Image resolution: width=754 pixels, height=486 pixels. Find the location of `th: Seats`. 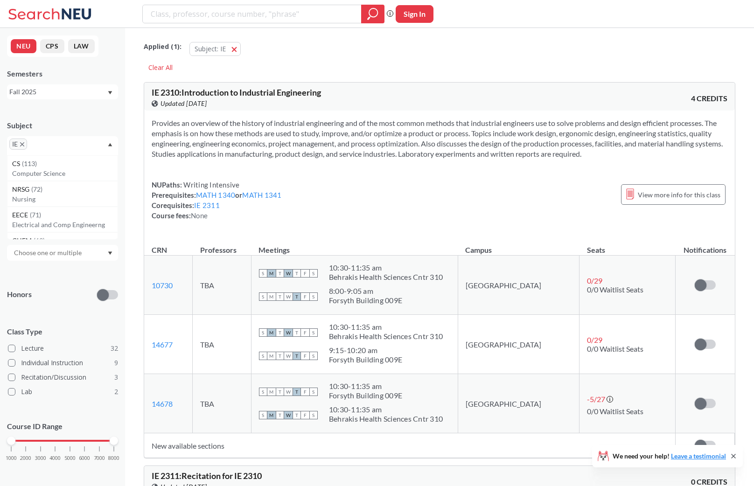

th: Seats is located at coordinates (627, 245).